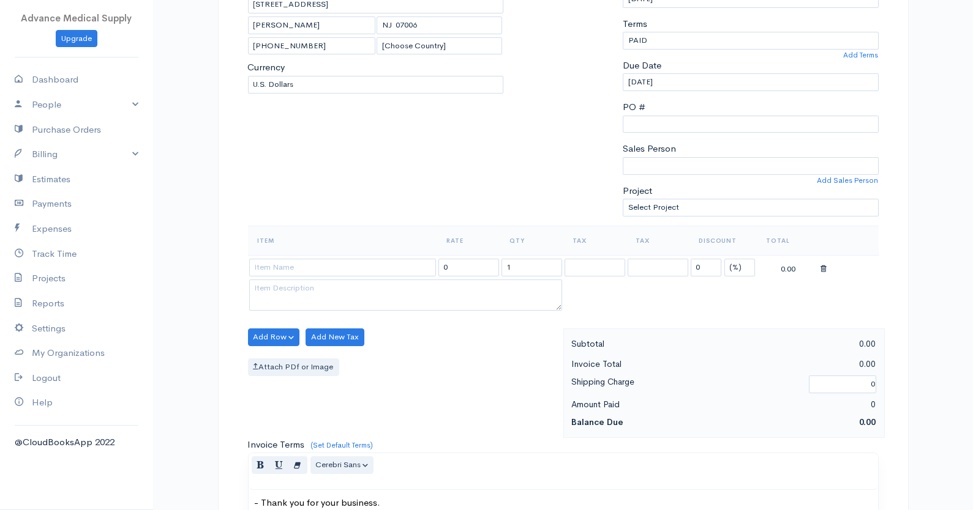 The height and width of the screenshot is (510, 973). Describe the element at coordinates (439, 25) in the screenshot. I see `input: State` at that location.